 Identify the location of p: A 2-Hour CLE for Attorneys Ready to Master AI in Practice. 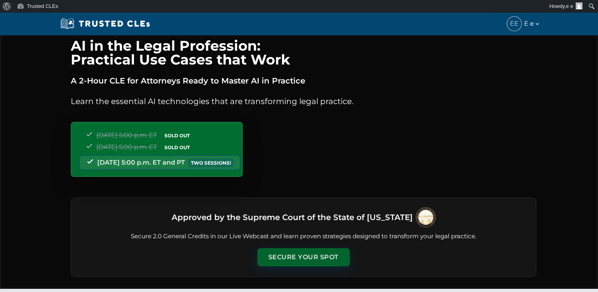
(304, 81).